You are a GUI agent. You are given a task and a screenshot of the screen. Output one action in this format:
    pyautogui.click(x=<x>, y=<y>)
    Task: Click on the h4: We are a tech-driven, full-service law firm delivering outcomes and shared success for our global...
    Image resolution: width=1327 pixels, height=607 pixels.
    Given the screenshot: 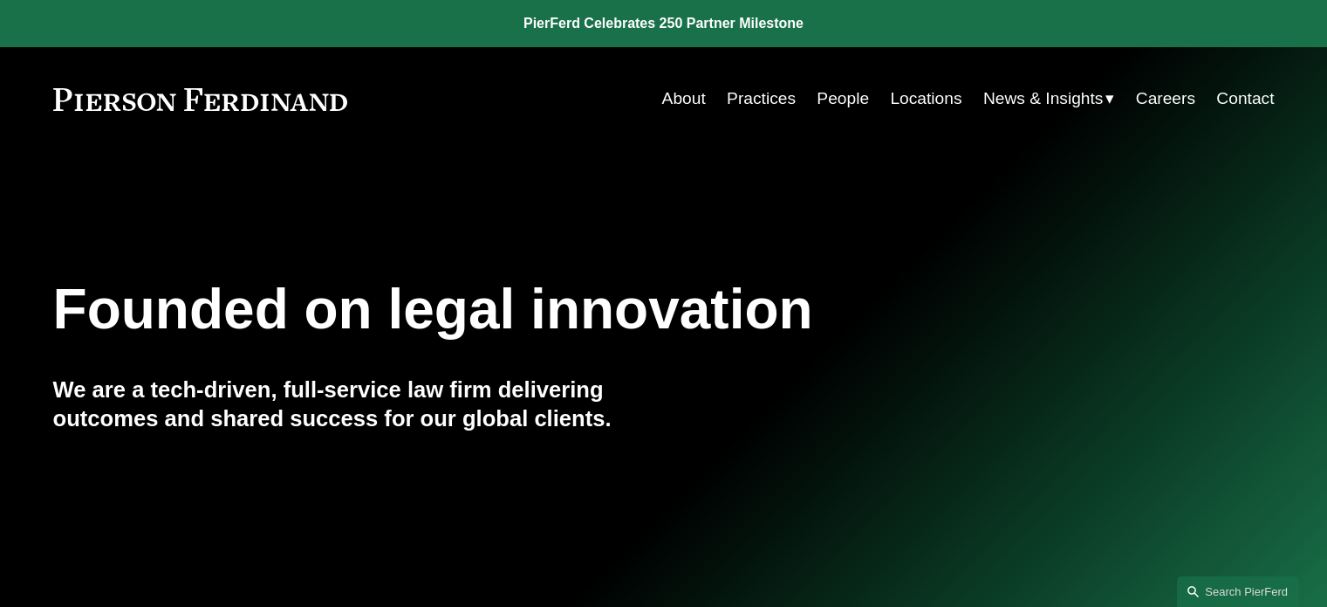 What is the action you would take?
    pyautogui.click(x=359, y=403)
    